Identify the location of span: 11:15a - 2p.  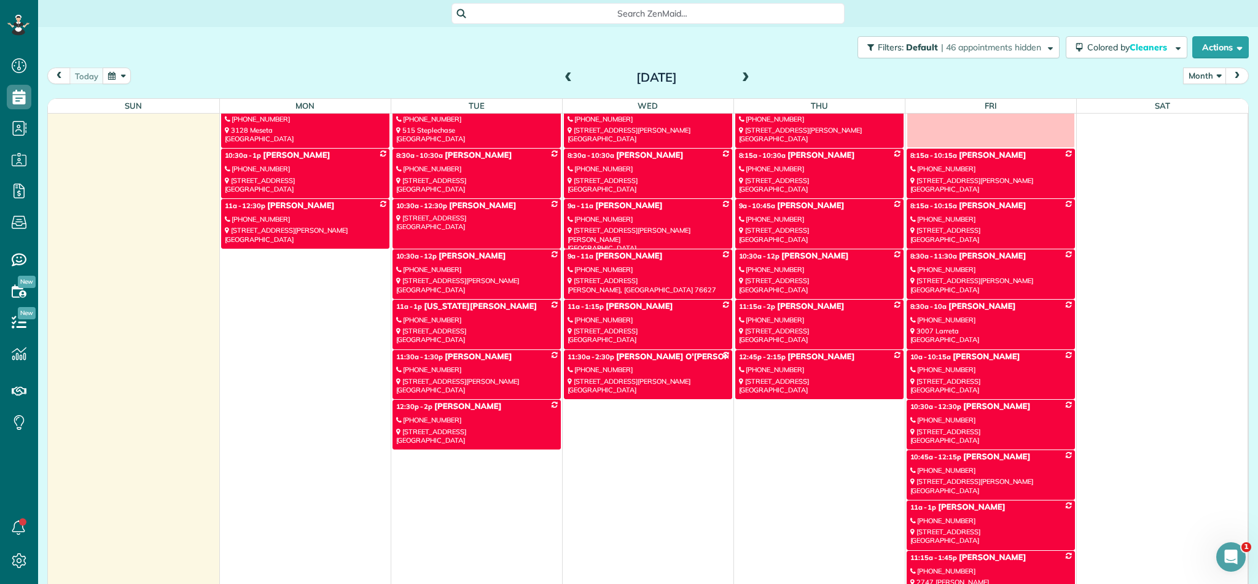
(757, 306).